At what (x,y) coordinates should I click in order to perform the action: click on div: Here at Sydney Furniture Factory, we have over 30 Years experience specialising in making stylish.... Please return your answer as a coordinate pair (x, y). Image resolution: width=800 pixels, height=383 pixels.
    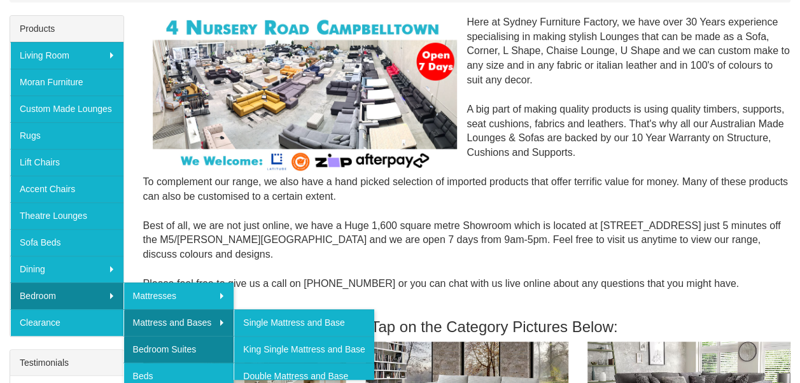
    Looking at the image, I should click on (467, 160).